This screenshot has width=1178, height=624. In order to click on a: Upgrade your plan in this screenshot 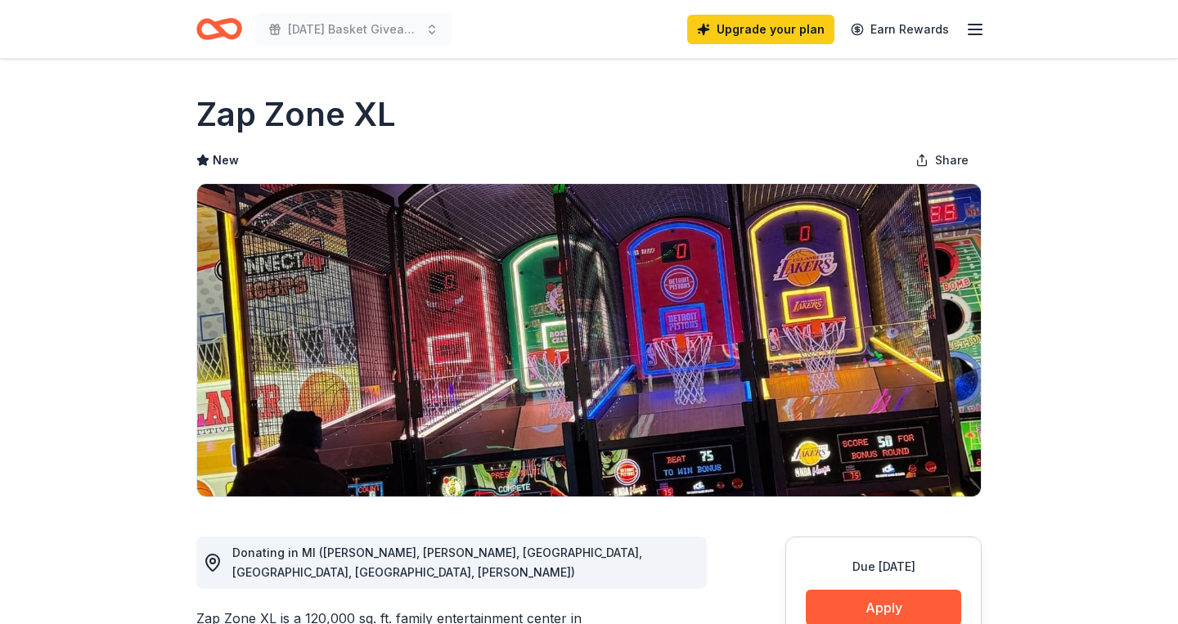, I will do `click(761, 29)`.